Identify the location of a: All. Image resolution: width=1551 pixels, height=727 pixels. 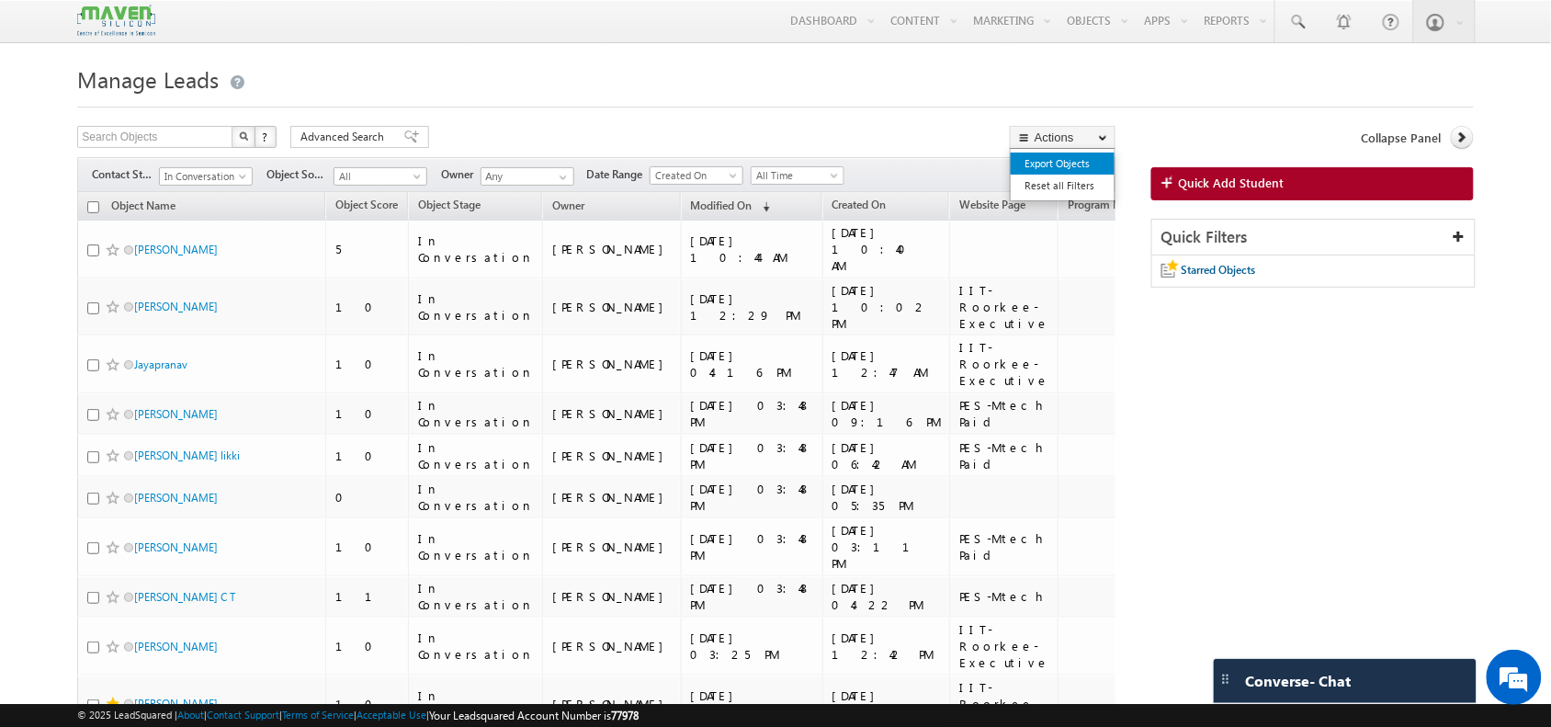
(380, 176).